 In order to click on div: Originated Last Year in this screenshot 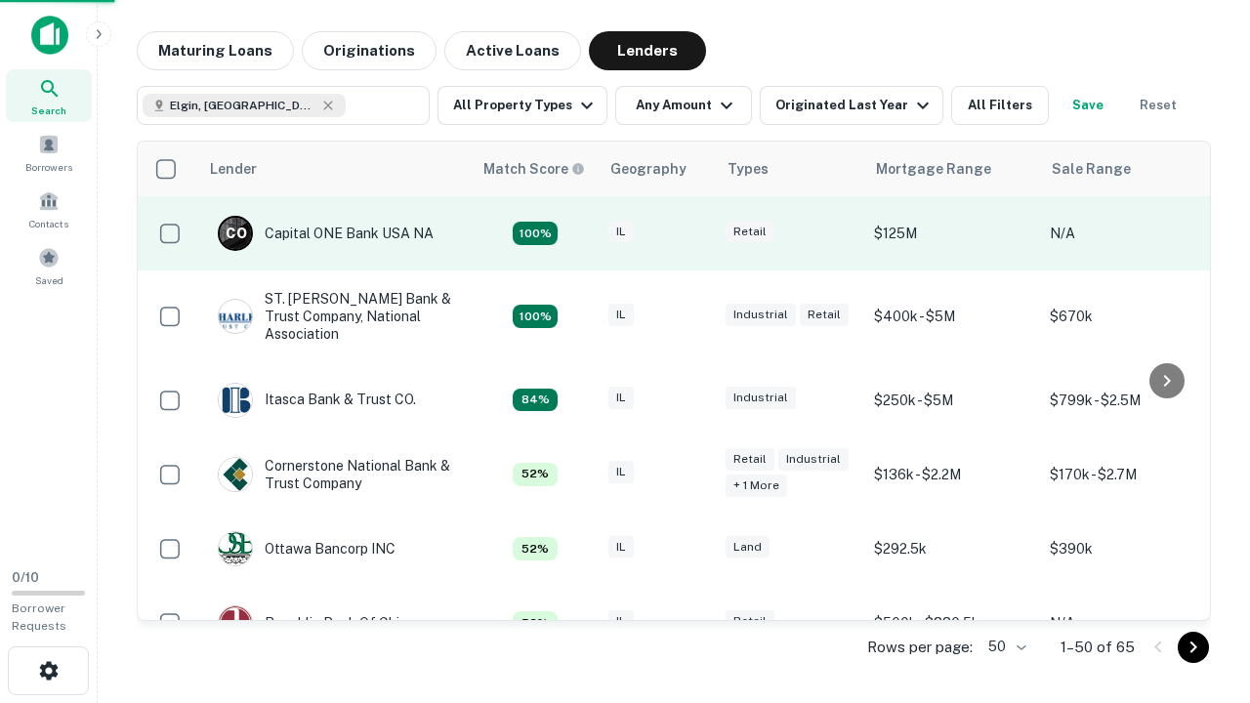, I will do `click(855, 106)`.